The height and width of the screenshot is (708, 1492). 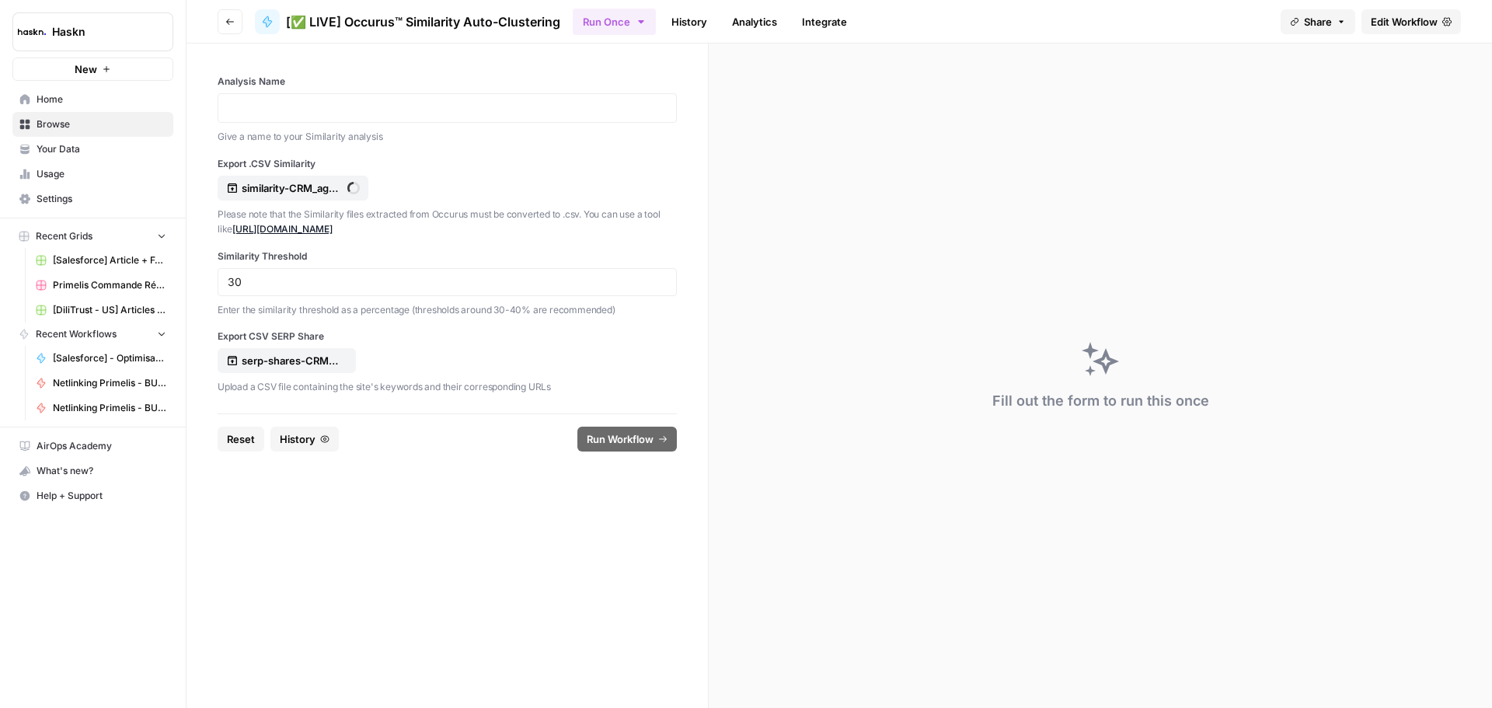 What do you see at coordinates (291, 360) in the screenshot?
I see `p: serp-shares-CRM_Agentforce - ES-2025-08-13T12_10_45.782606Z (1) - salesforce.com.csv` at bounding box center [291, 360].